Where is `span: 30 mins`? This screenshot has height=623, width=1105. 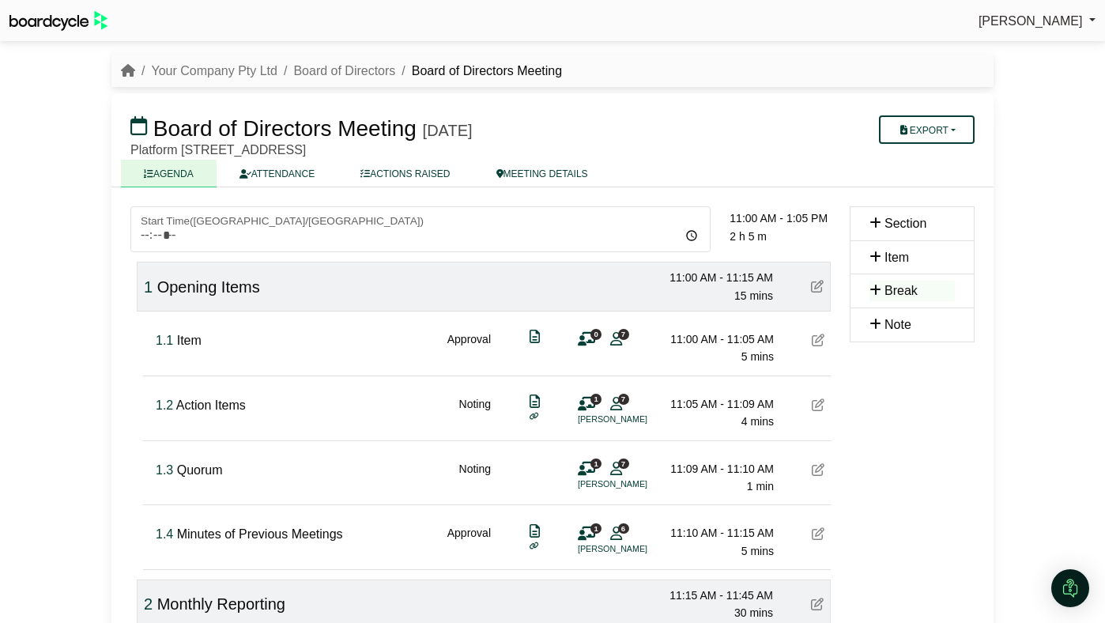
span: 30 mins is located at coordinates (753, 612).